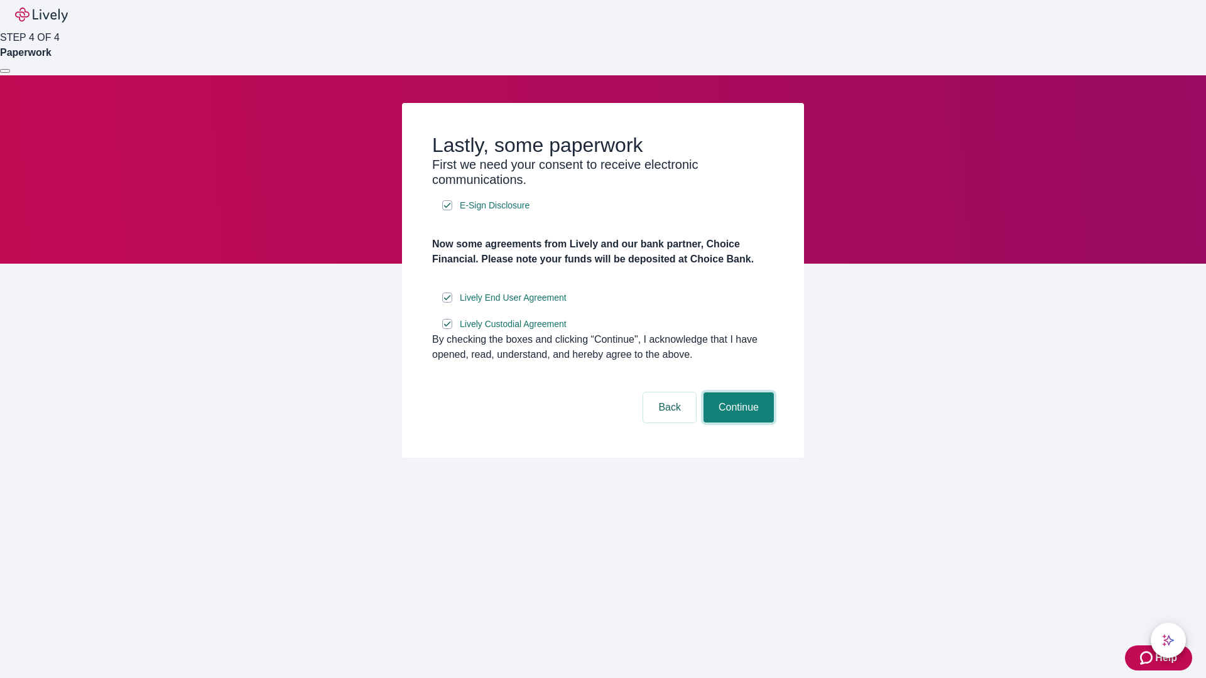 This screenshot has width=1206, height=678. What do you see at coordinates (1168, 641) in the screenshot?
I see `svg: Lively AI Assistant` at bounding box center [1168, 641].